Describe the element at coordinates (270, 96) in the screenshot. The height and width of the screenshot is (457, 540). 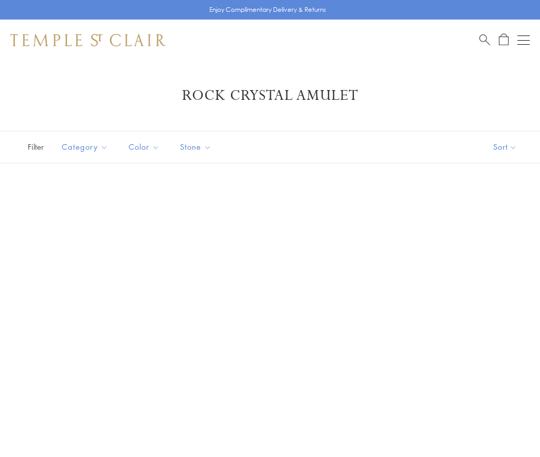
I see `h1: Rock Crystal Amulet` at that location.